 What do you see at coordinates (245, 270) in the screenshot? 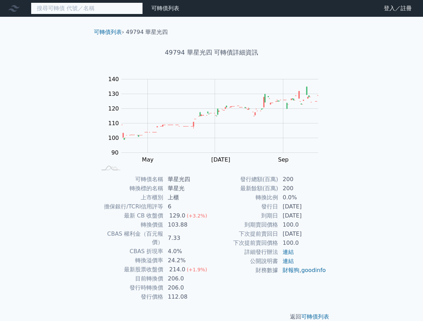
I see `td: 財務數據` at bounding box center [245, 270].